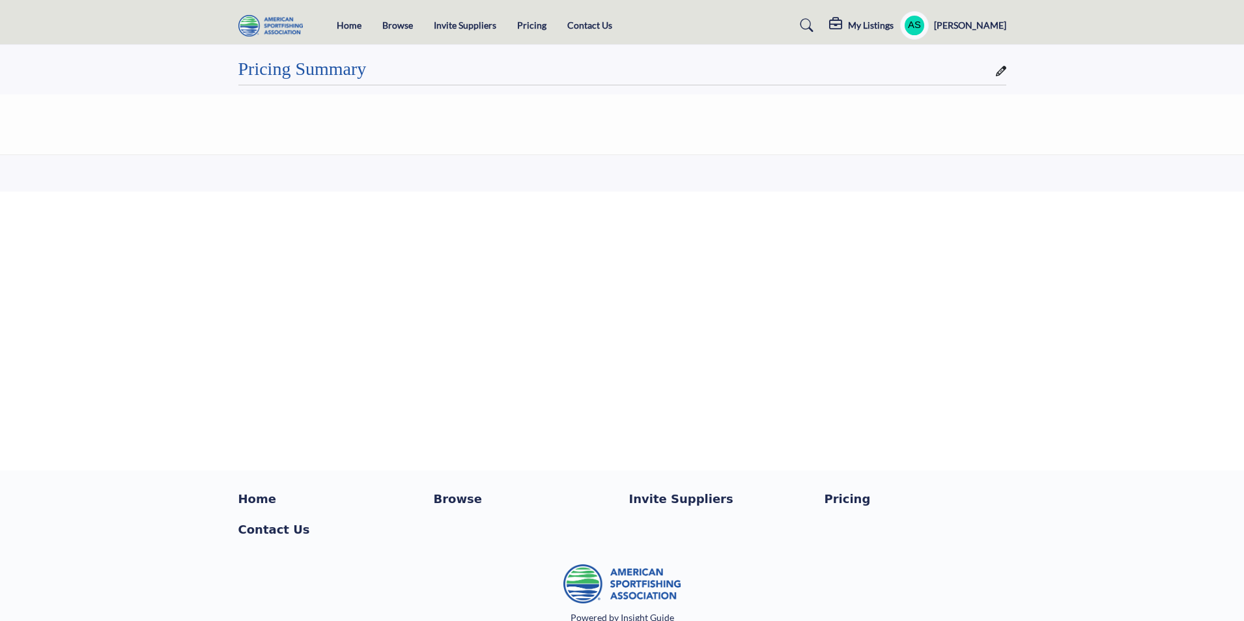  Describe the element at coordinates (302, 69) in the screenshot. I see `h2: Pricing Summary` at that location.